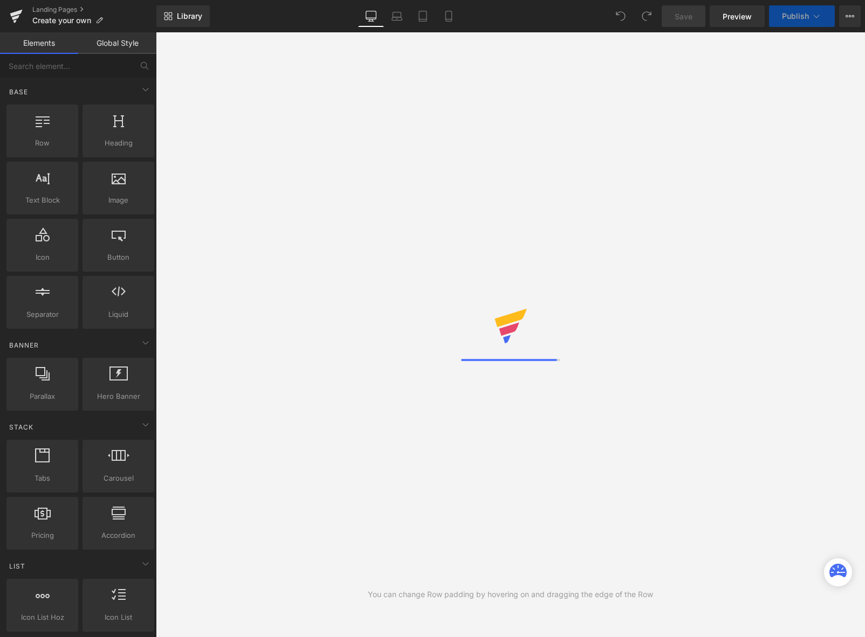 Image resolution: width=865 pixels, height=637 pixels. Describe the element at coordinates (510, 595) in the screenshot. I see `div: You can change Row padding by hovering on and dragging the edge of the Row` at that location.